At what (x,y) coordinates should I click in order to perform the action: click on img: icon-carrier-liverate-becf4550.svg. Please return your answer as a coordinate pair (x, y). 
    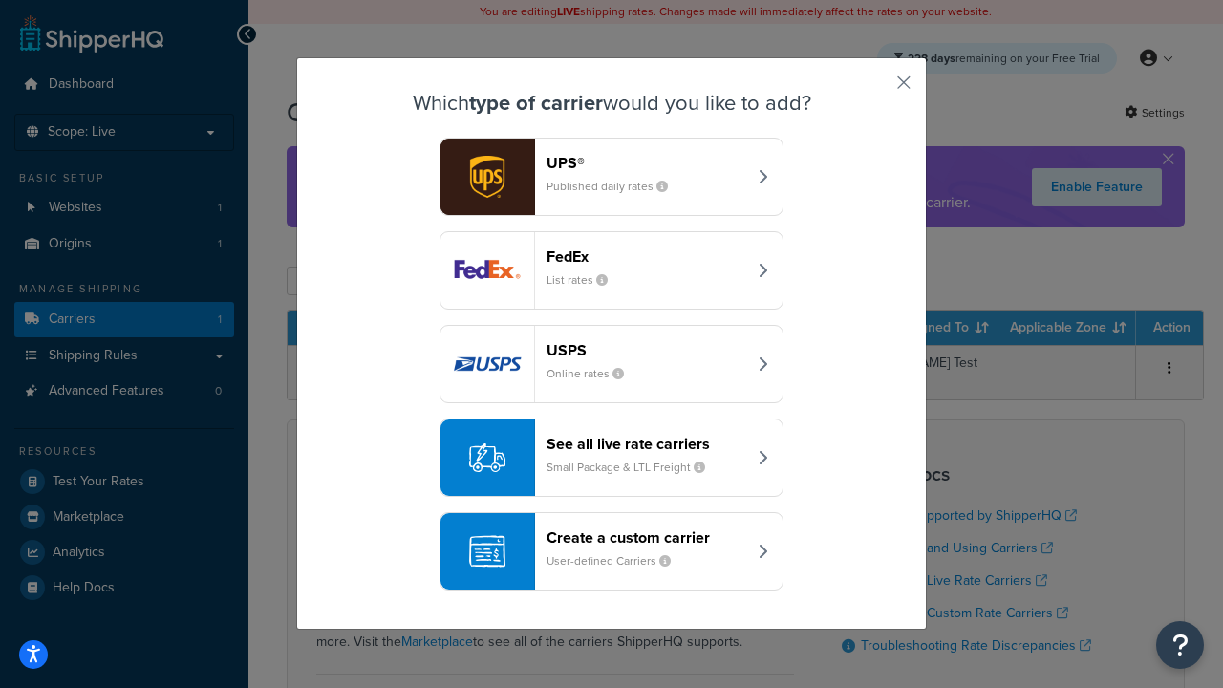
    Looking at the image, I should click on (487, 458).